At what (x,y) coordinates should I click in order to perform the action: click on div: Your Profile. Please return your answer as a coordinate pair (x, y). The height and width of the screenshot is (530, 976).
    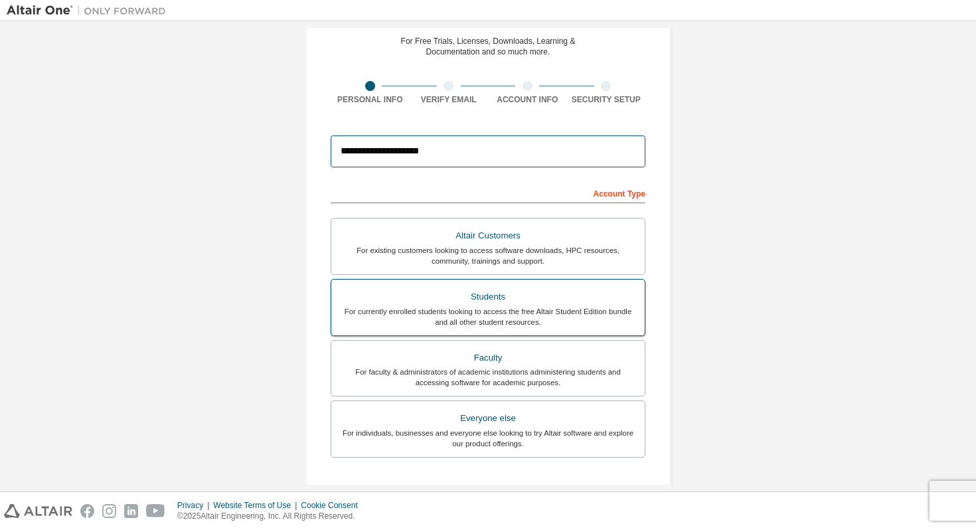
    Looking at the image, I should click on (488, 488).